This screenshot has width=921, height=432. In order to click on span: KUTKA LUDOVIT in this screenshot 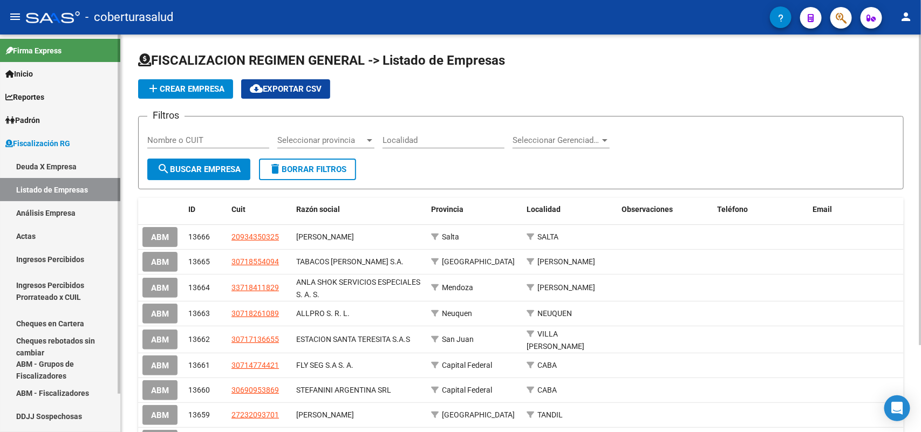, I will do `click(325, 237)`.